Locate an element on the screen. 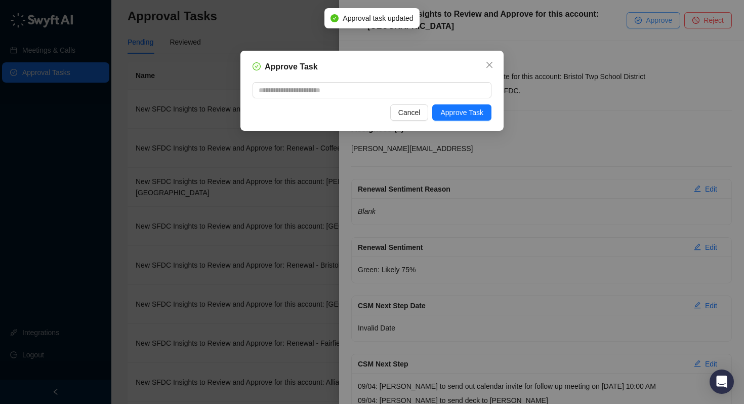 Image resolution: width=744 pixels, height=404 pixels. span: Approval task updated is located at coordinates (378, 18).